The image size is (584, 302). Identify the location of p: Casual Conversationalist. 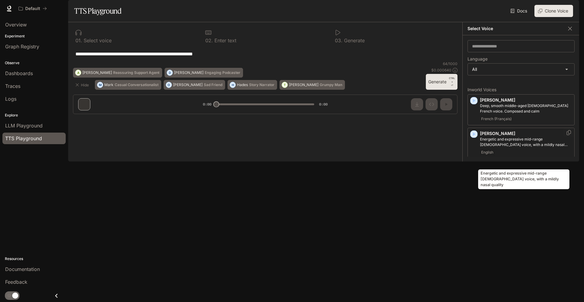
(137, 85).